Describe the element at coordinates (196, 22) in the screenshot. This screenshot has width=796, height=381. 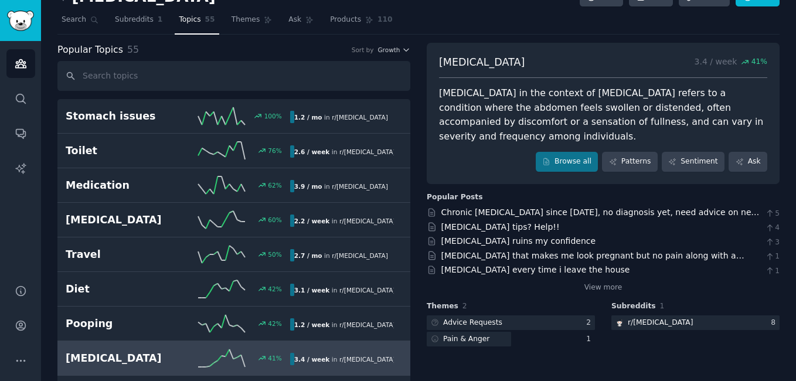
I see `a: Topics55` at that location.